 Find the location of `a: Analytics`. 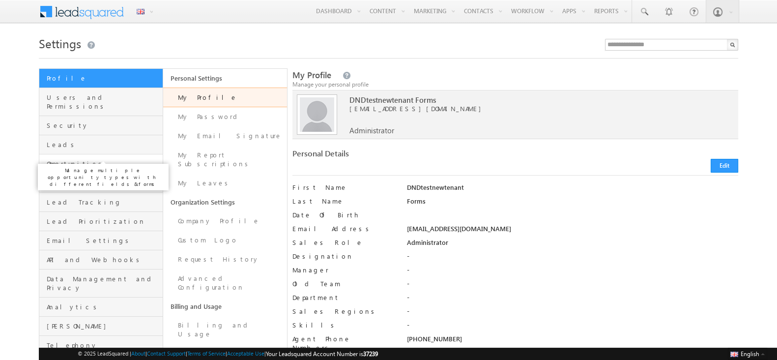

a: Analytics is located at coordinates (101, 307).